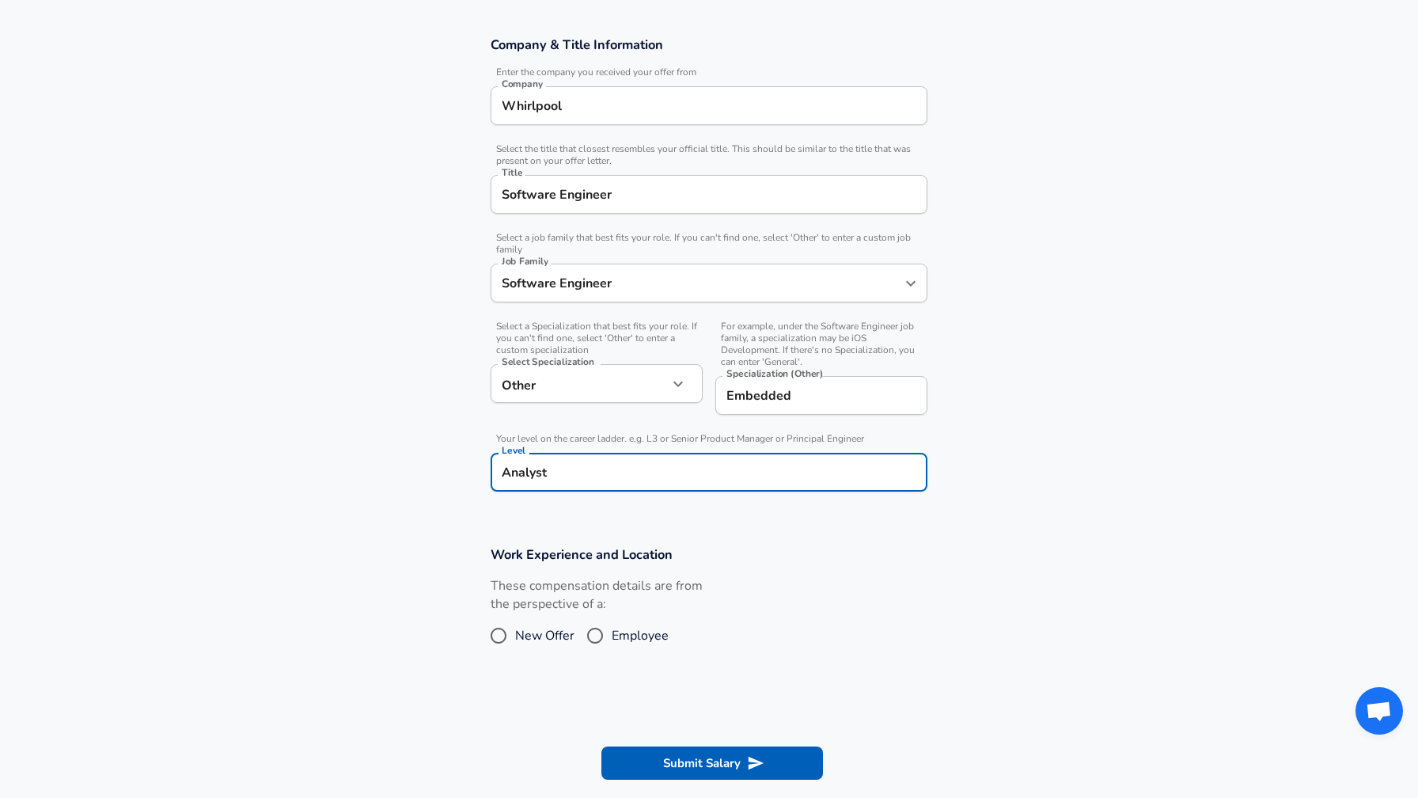 The width and height of the screenshot is (1418, 798). I want to click on h3: Company & Title Information, so click(709, 44).